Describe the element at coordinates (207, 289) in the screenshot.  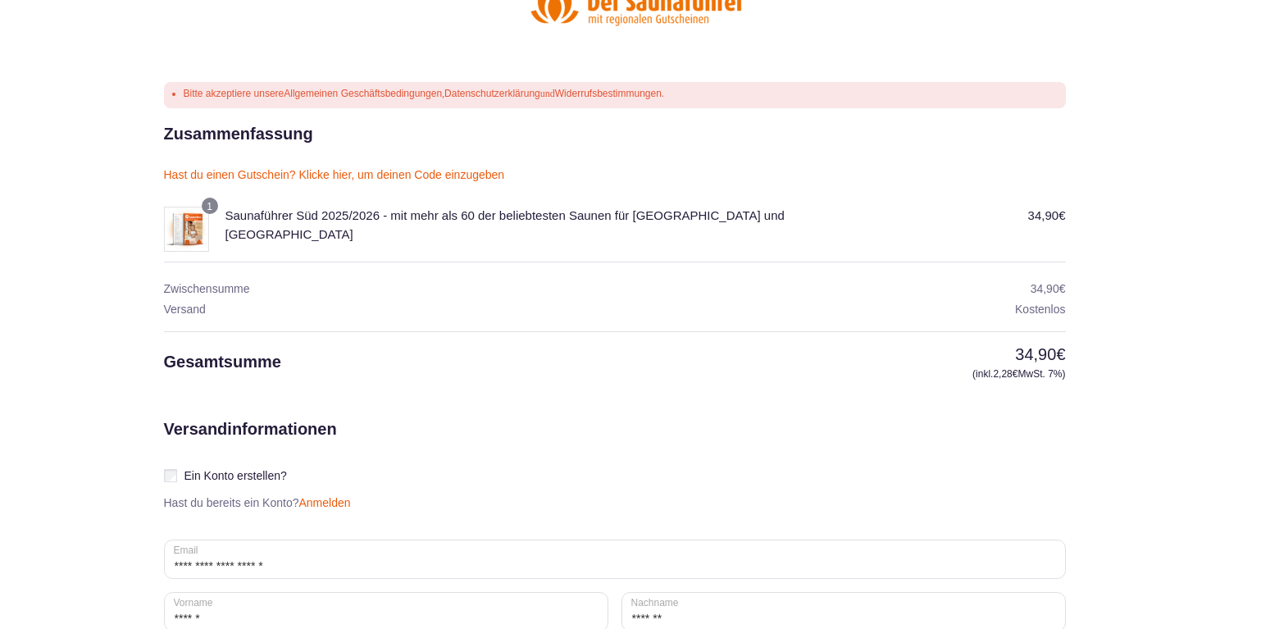
I see `span: Zwischensumme` at that location.